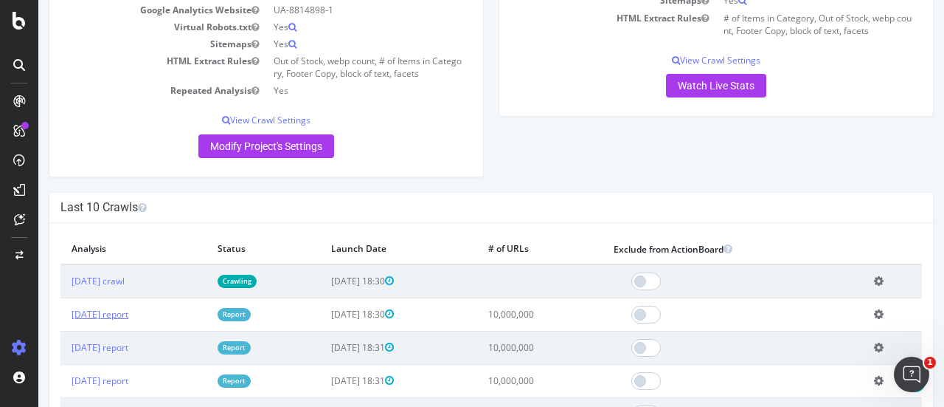 Image resolution: width=944 pixels, height=407 pixels. Describe the element at coordinates (781, 24) in the screenshot. I see `td: # of Items in Category, Out of Stock, webp count, Footer Copy, block of text, facets` at that location.